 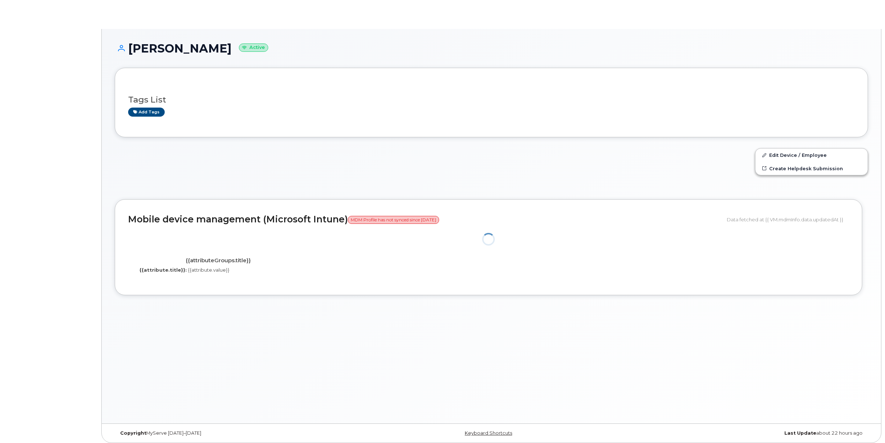 I want to click on div: Data fetched at {{ VM.mdmInfo.data.updatedAt }}, so click(x=788, y=219).